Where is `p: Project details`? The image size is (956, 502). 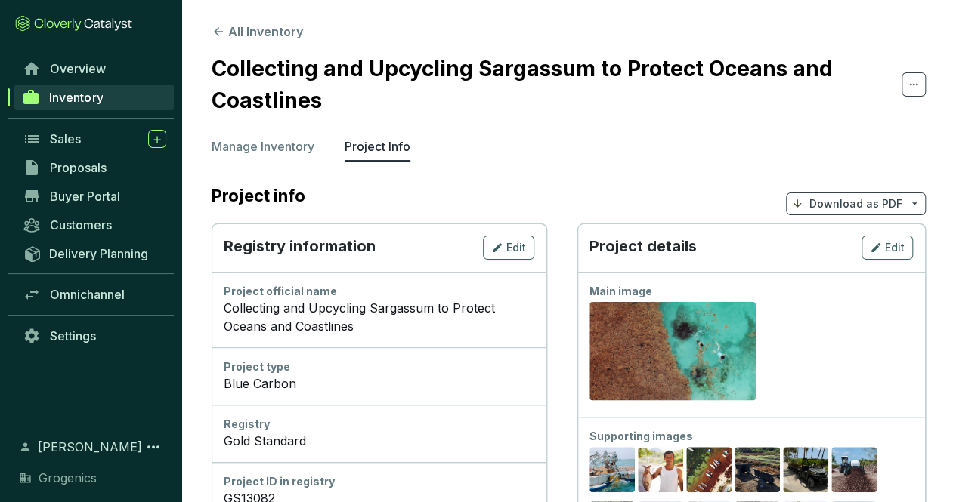
p: Project details is located at coordinates (643, 248).